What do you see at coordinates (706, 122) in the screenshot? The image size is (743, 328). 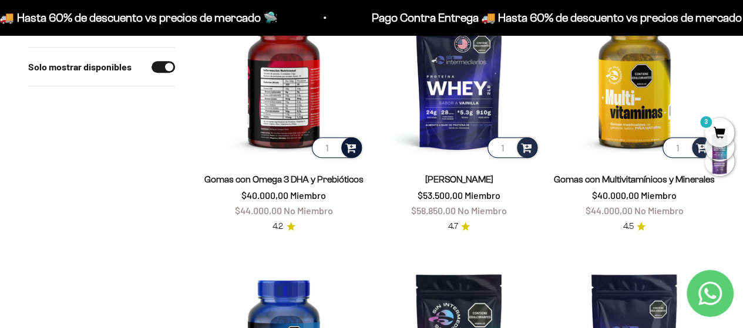 I see `mark: 3` at bounding box center [706, 122].